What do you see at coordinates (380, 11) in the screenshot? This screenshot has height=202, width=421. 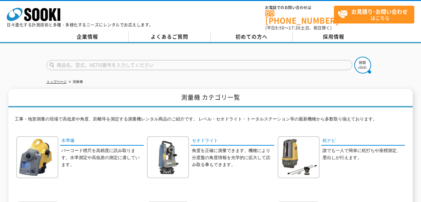 I see `strong: お見積り･お問い合わせ` at bounding box center [380, 11].